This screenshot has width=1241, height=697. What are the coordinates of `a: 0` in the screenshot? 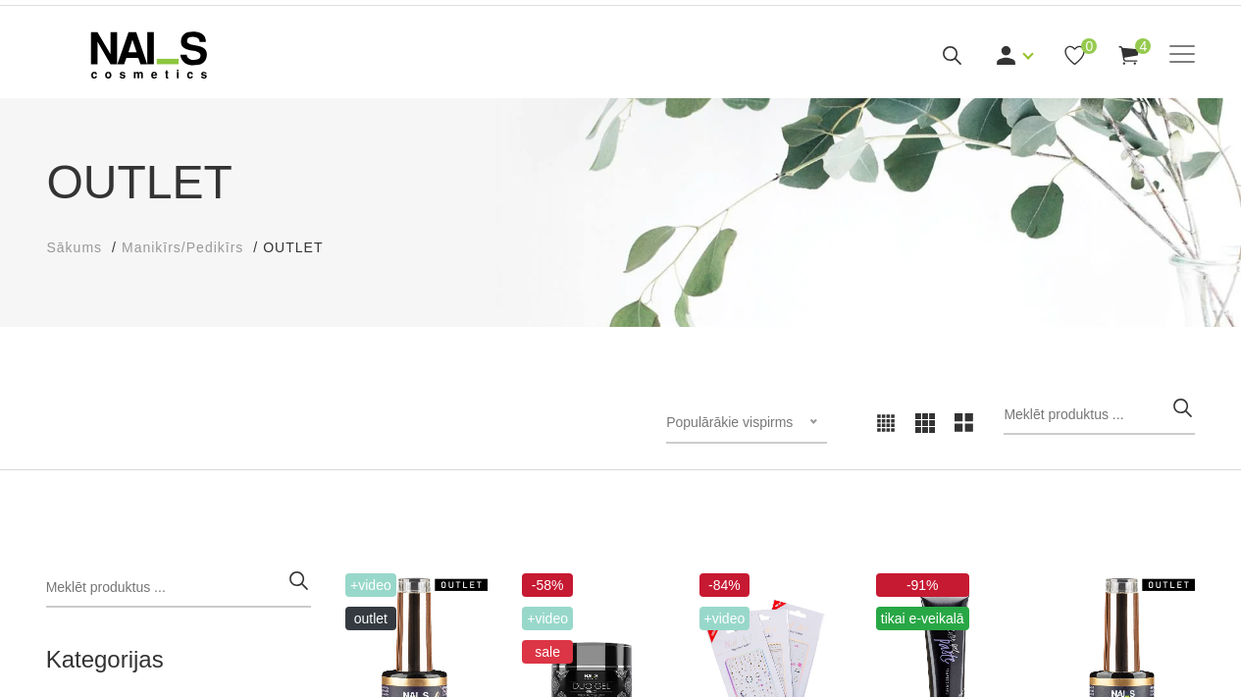 It's located at (1074, 55).